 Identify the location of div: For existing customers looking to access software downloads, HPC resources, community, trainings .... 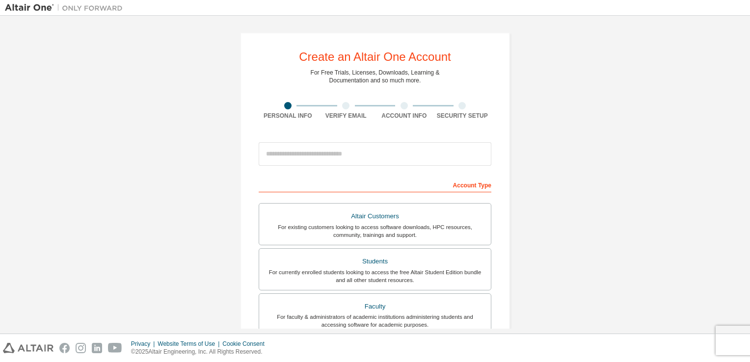
(375, 231).